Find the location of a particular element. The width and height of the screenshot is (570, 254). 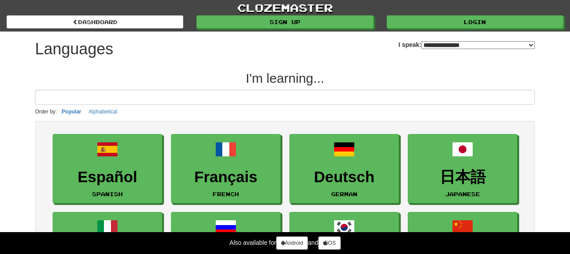

a: Sign up is located at coordinates (284, 22).